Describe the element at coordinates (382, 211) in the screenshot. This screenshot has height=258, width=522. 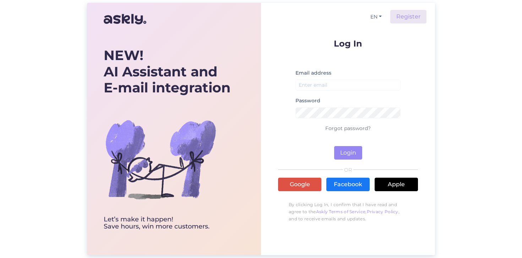
I see `a: Privacy Policy` at that location.